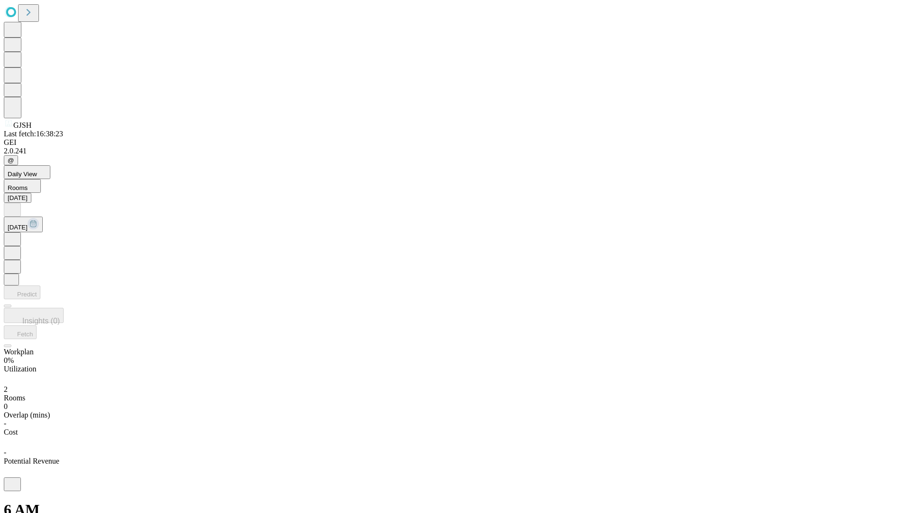 The image size is (912, 513). What do you see at coordinates (456, 143) in the screenshot?
I see `div: GEI` at bounding box center [456, 143].